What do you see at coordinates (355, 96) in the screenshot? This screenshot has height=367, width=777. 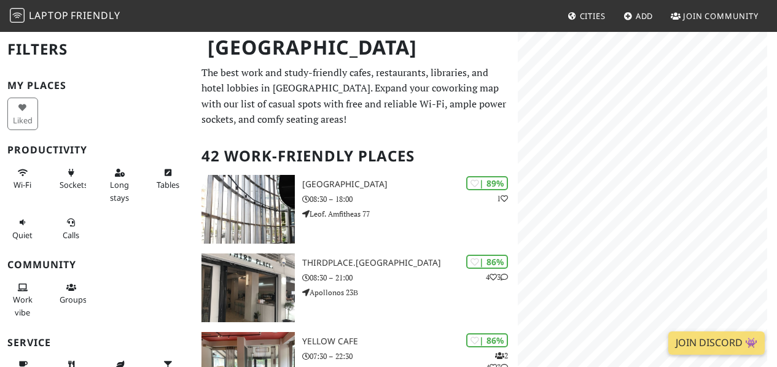 I see `p: The best work and study-friendly cafes, restaurants, libraries, and hotel lobbies in [GEOGRAPHIC_...` at bounding box center [355, 96].